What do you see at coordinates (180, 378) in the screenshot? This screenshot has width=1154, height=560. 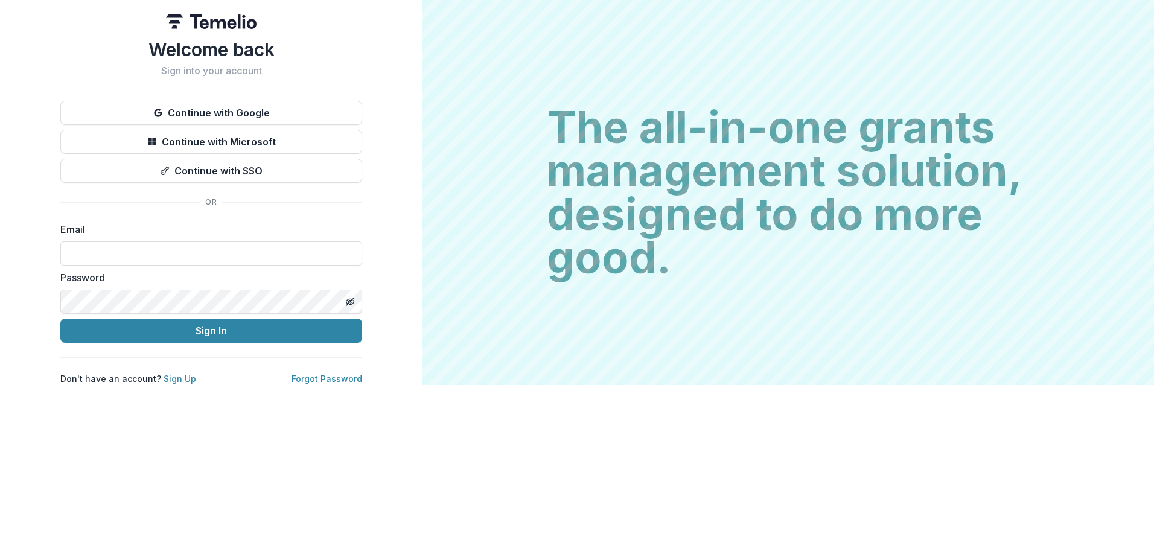 I see `a: Sign Up` at bounding box center [180, 378].